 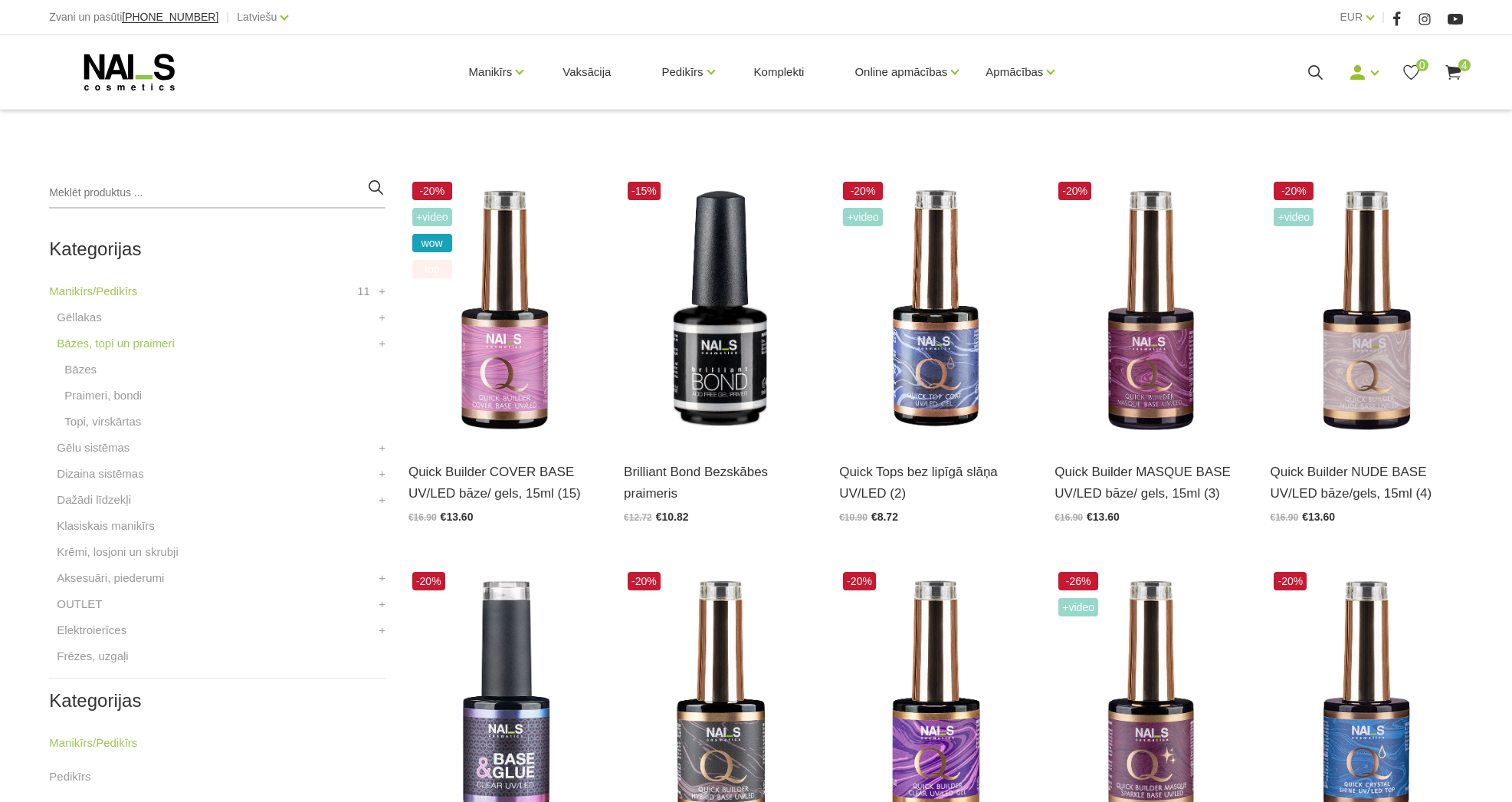 What do you see at coordinates (586, 72) in the screenshot?
I see `a: Vaksācija` at bounding box center [586, 72].